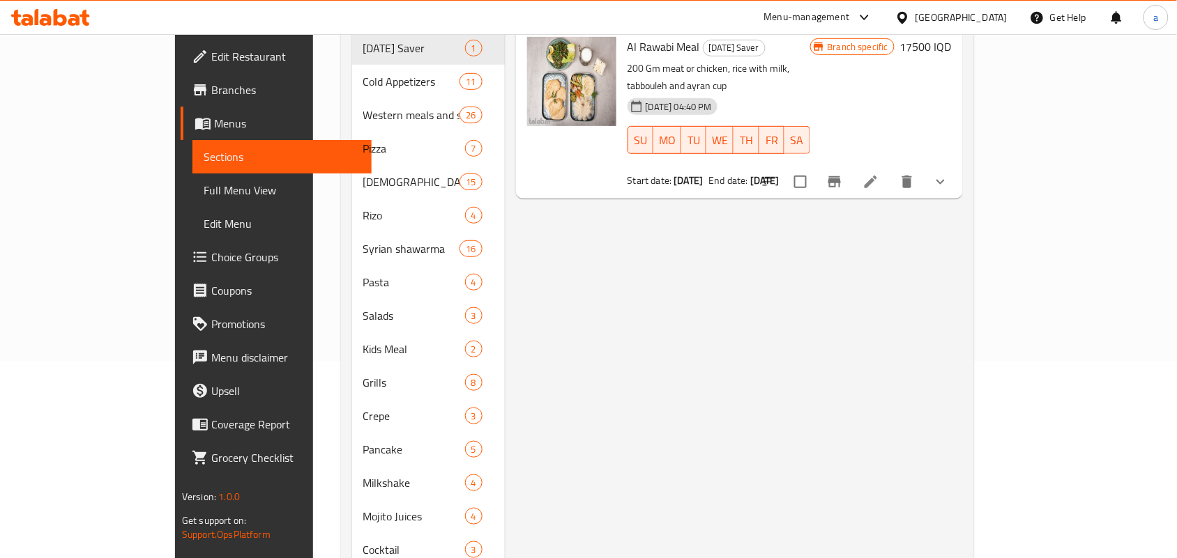 The image size is (1177, 558). Describe the element at coordinates (226, 535) in the screenshot. I see `a: Support.OpsPlatform` at that location.